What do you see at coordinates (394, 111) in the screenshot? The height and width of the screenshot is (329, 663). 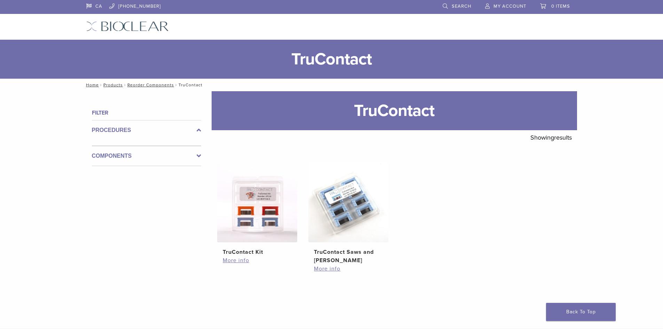 I see `h1: TruContact` at bounding box center [394, 111].